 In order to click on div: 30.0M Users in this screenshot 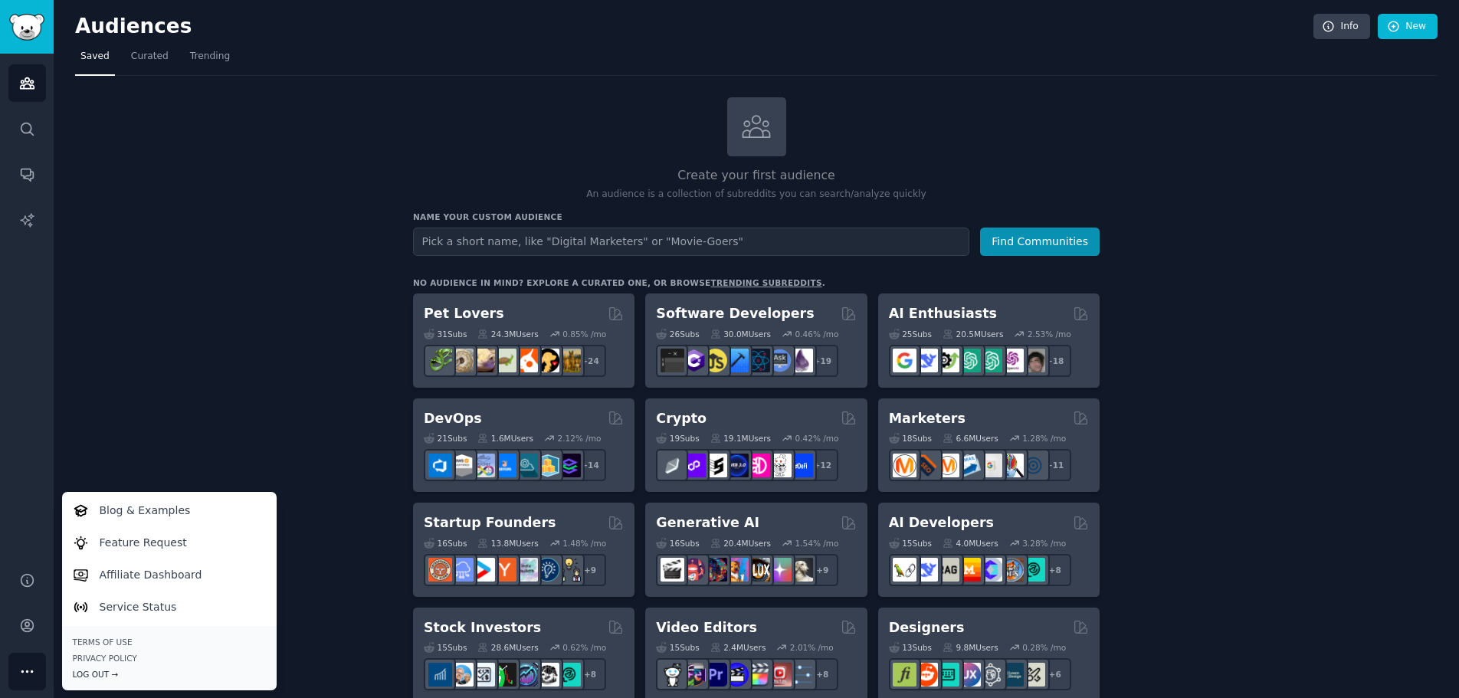, I will do `click(740, 334)`.